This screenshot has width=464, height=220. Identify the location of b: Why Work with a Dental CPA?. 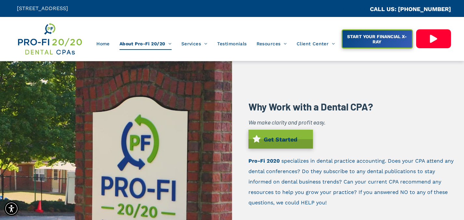
(311, 106).